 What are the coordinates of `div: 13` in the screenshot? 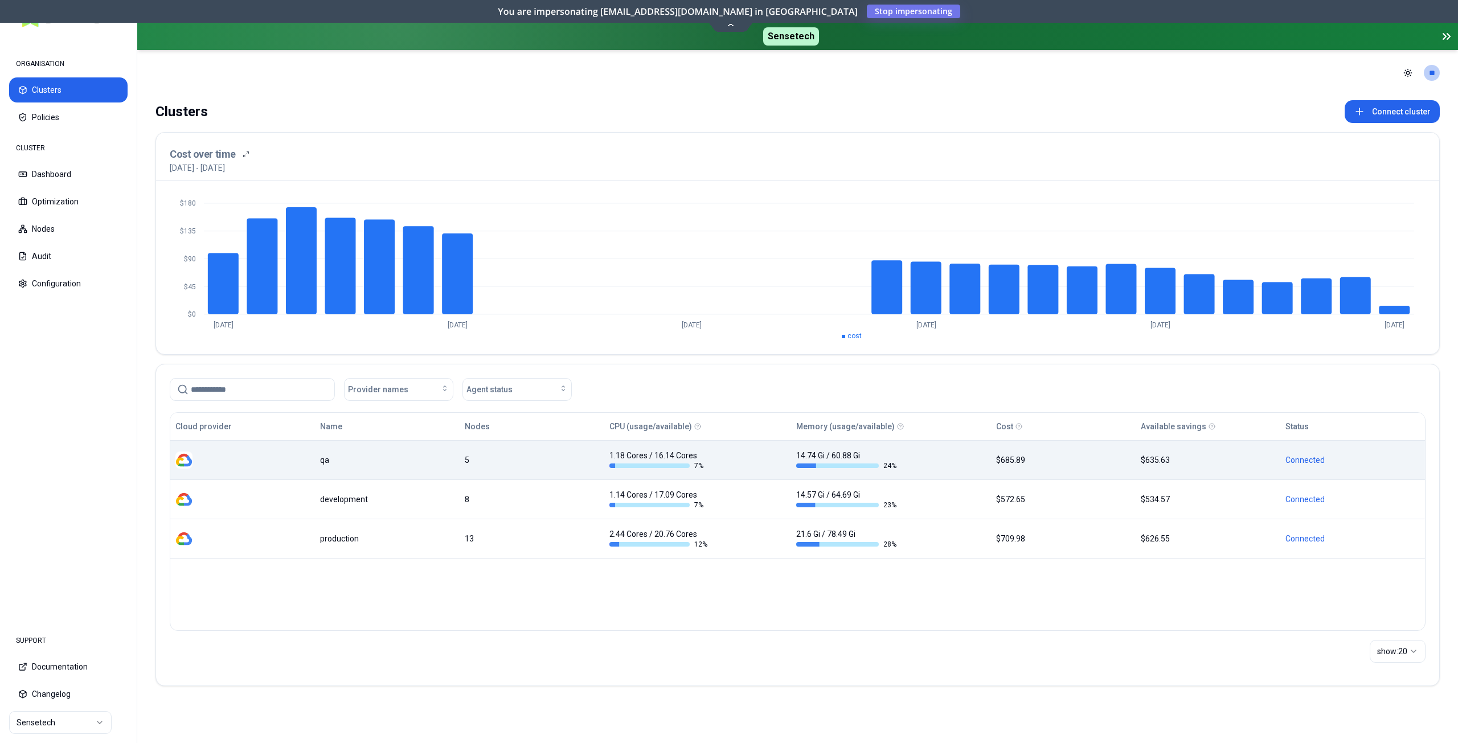 It's located at (532, 539).